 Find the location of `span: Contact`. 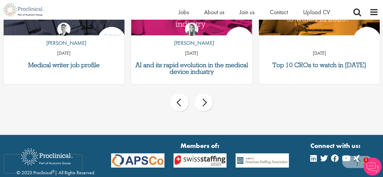

span: Contact is located at coordinates (279, 12).